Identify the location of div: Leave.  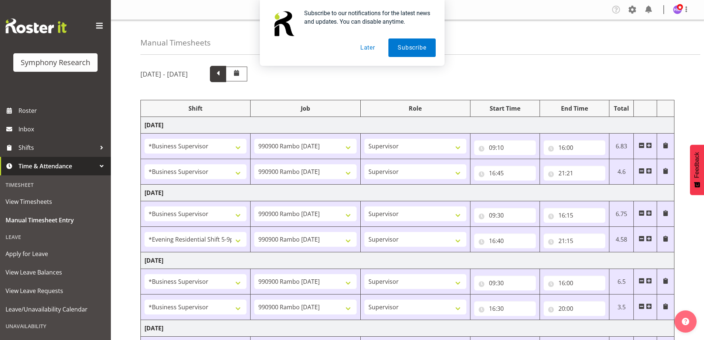
(55, 237).